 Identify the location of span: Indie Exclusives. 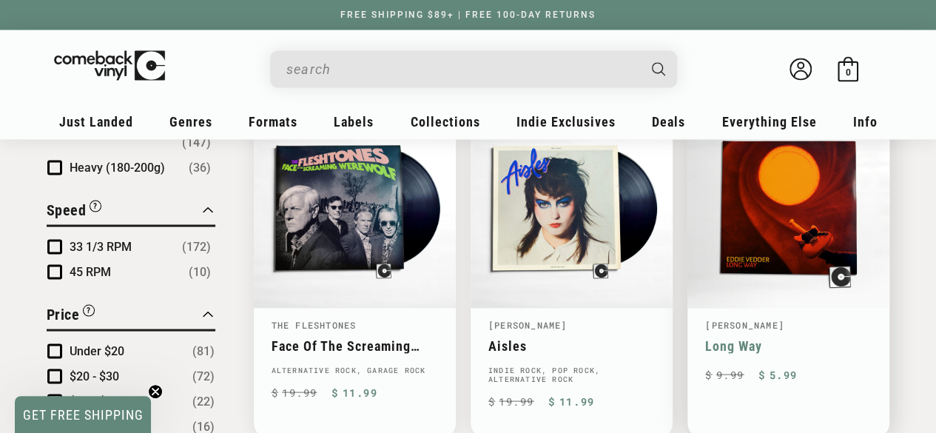
(566, 121).